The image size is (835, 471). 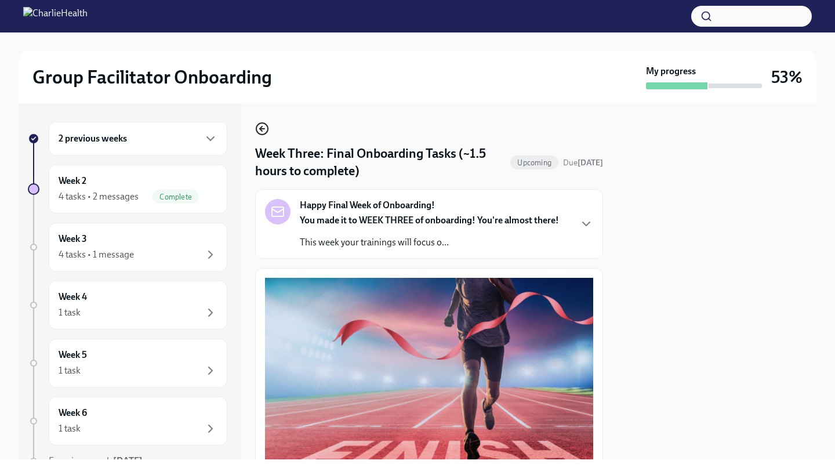 I want to click on div: 4 tasks • 1 message, so click(x=96, y=255).